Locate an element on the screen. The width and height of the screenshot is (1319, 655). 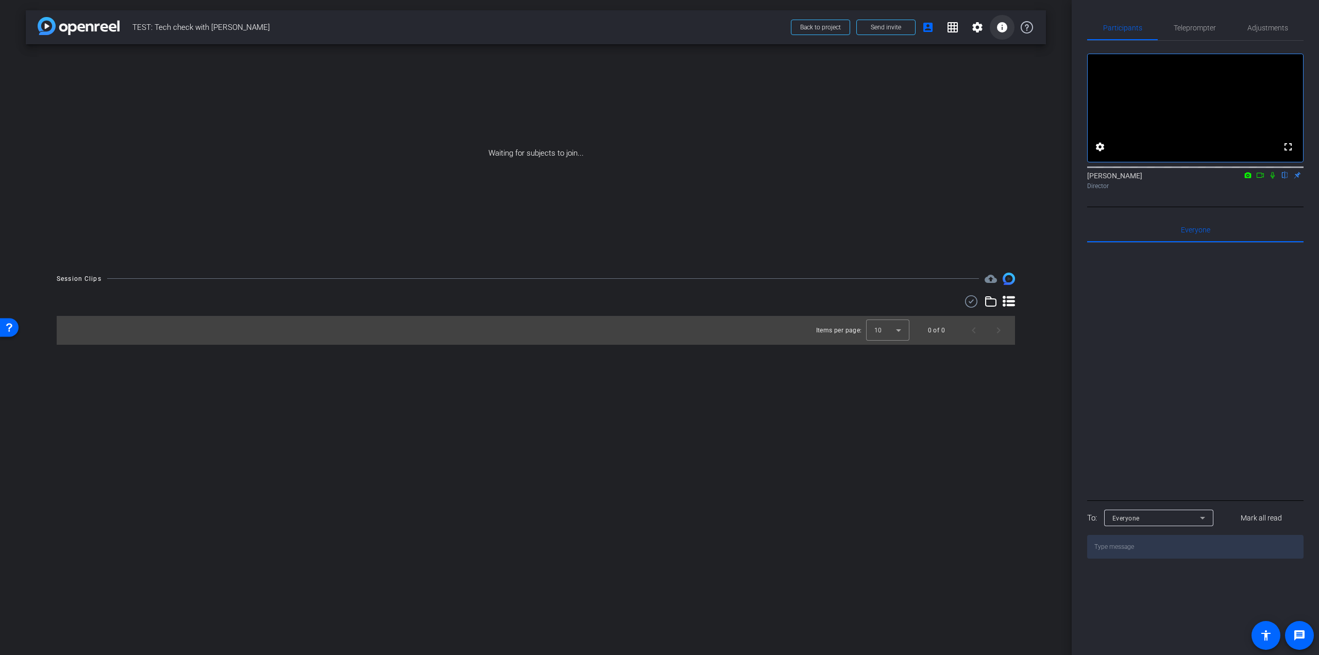
span: Participants is located at coordinates (1122, 28).